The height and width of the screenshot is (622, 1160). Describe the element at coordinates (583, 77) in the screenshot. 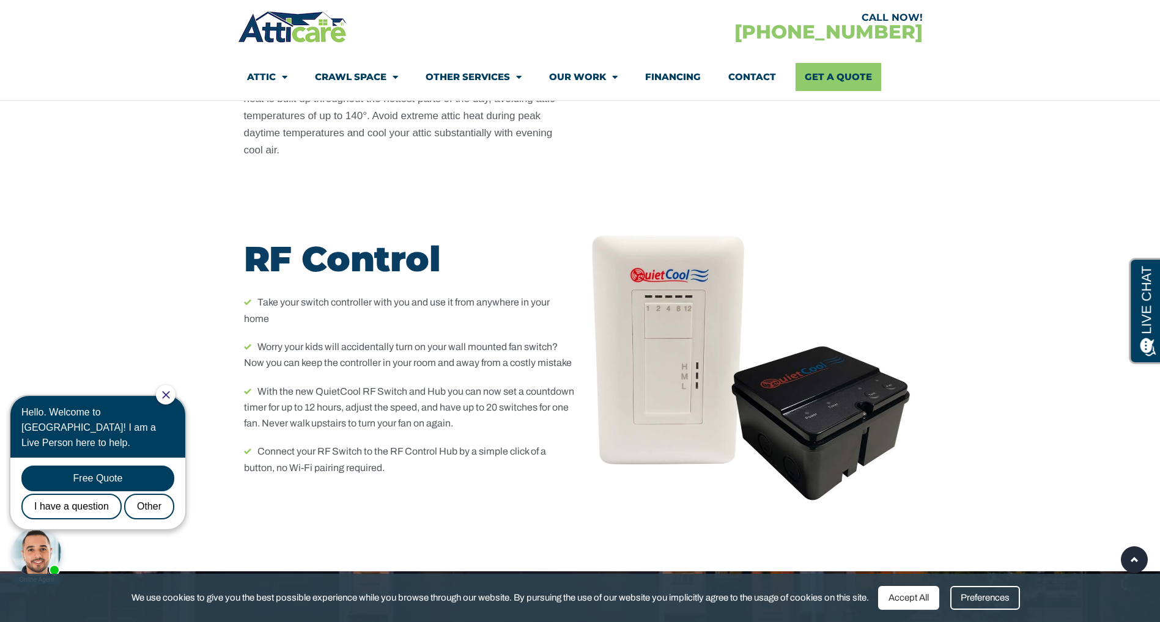

I see `a: Our Work` at that location.